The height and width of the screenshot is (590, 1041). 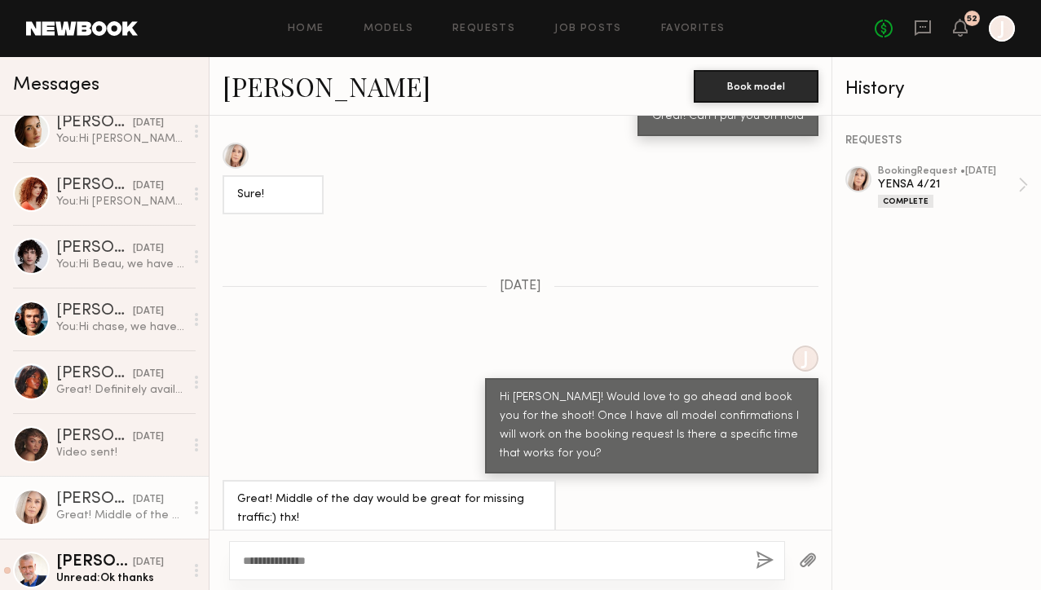 I want to click on a: Requests, so click(x=483, y=29).